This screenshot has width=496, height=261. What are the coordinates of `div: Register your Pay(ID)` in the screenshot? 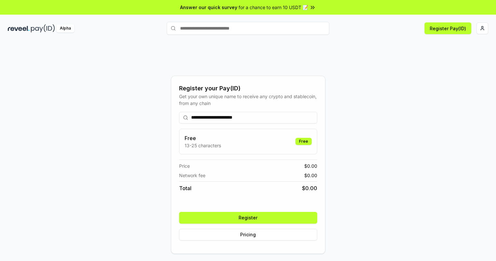 It's located at (248, 88).